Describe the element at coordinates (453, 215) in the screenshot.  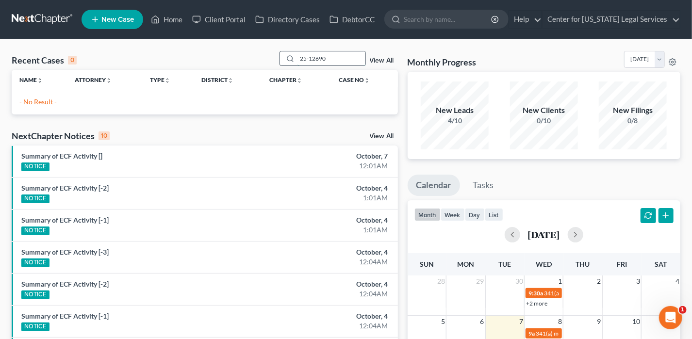
I see `button: week` at that location.